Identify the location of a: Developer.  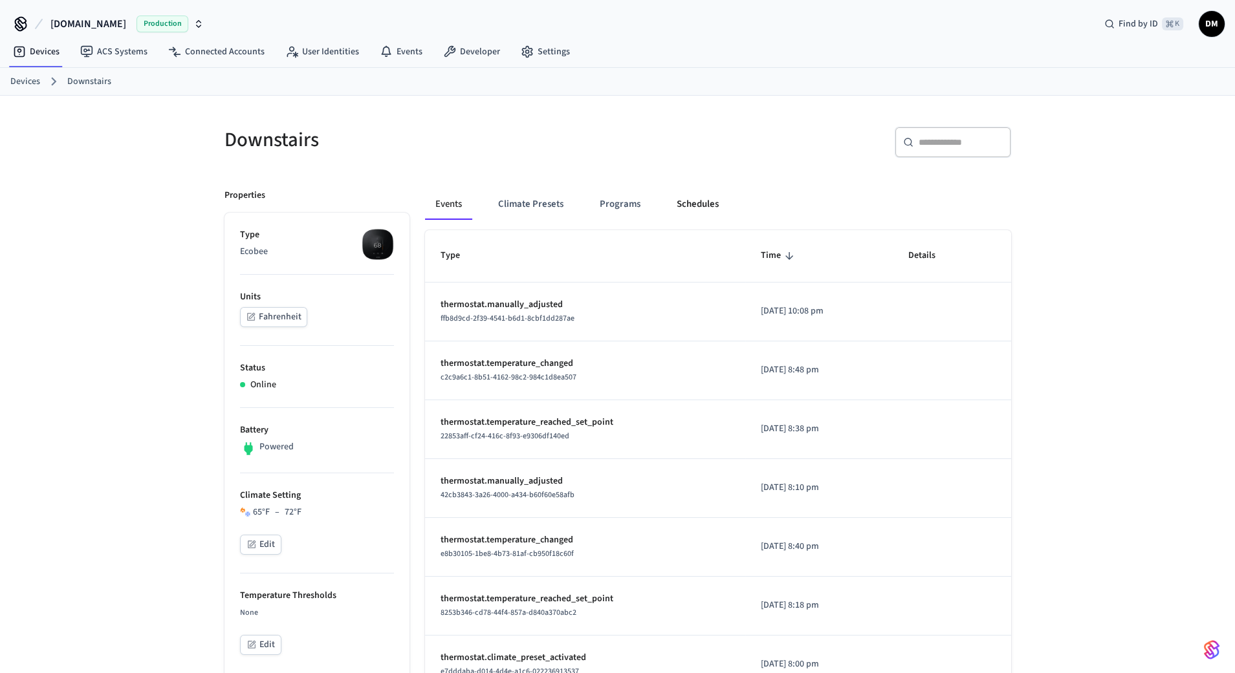
(471, 52).